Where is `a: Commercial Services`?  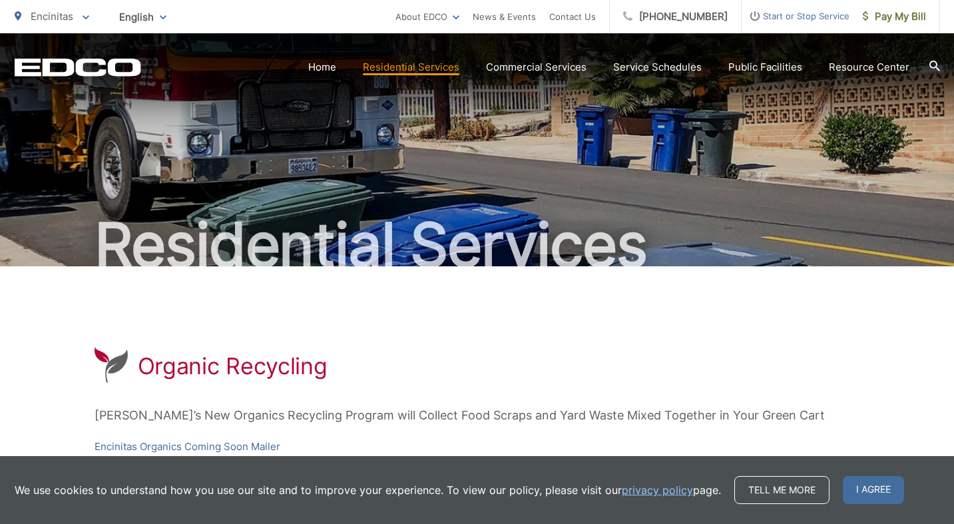 a: Commercial Services is located at coordinates (536, 67).